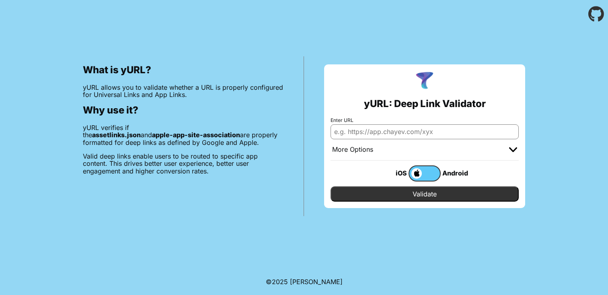 Image resolution: width=608 pixels, height=295 pixels. What do you see at coordinates (353, 150) in the screenshot?
I see `div: More Options` at bounding box center [353, 150].